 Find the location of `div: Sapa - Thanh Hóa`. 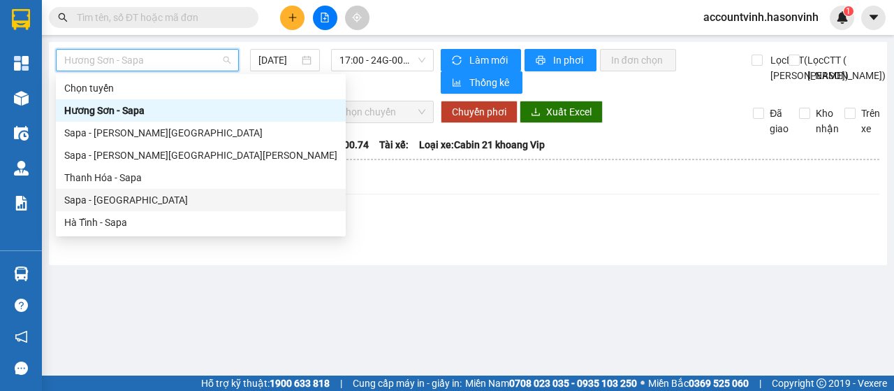

div: Sapa - Thanh Hóa is located at coordinates (201, 155).